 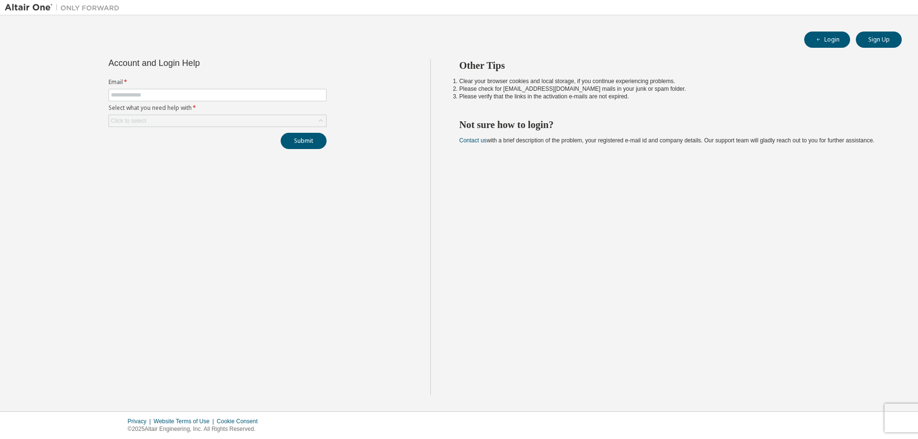 I want to click on h2: Not sure how to login?, so click(x=672, y=125).